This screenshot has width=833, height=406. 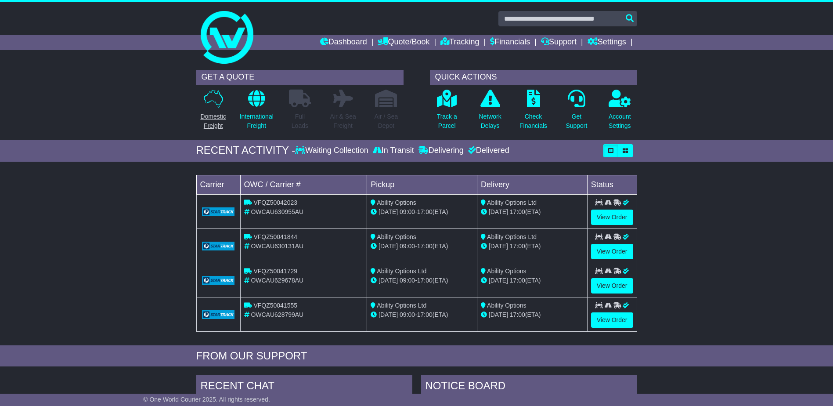 I want to click on span: VFQZ50041555, so click(x=275, y=305).